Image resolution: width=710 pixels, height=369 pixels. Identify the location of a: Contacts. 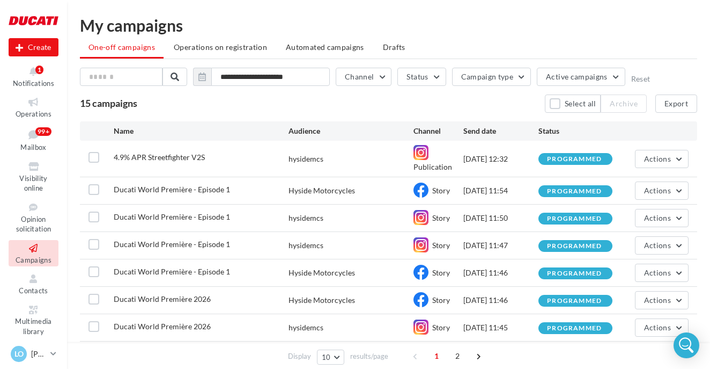
(33, 283).